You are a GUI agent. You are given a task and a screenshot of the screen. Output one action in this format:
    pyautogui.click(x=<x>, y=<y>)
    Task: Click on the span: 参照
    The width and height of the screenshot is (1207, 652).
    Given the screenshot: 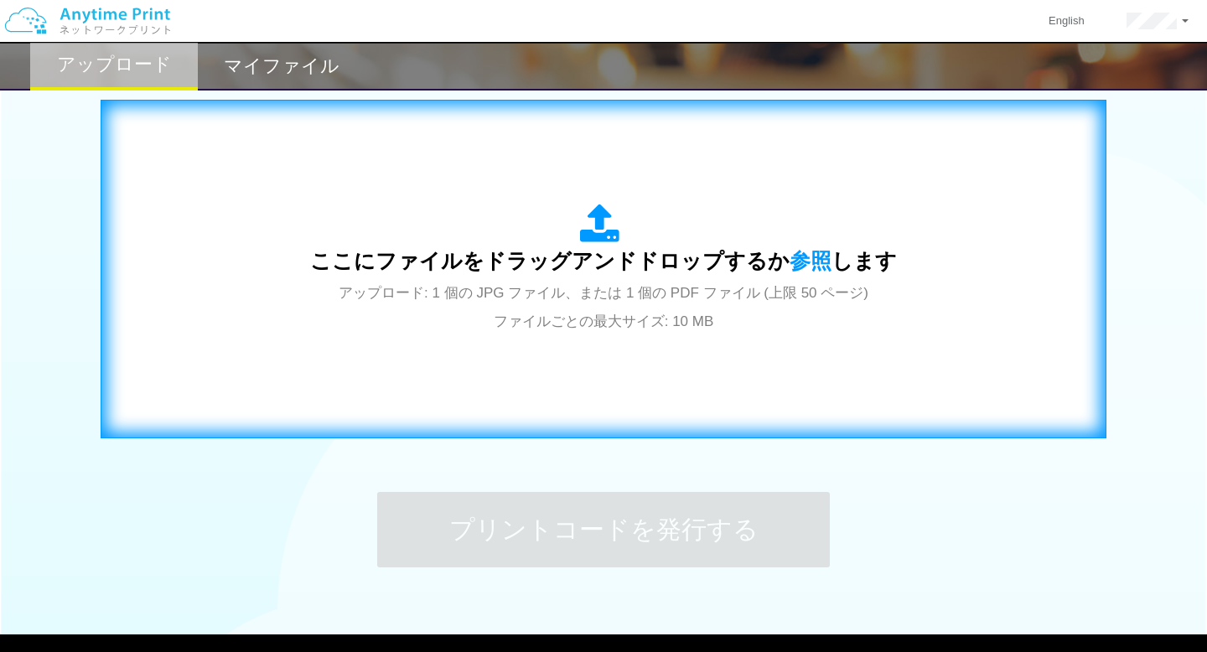 What is the action you would take?
    pyautogui.click(x=811, y=261)
    